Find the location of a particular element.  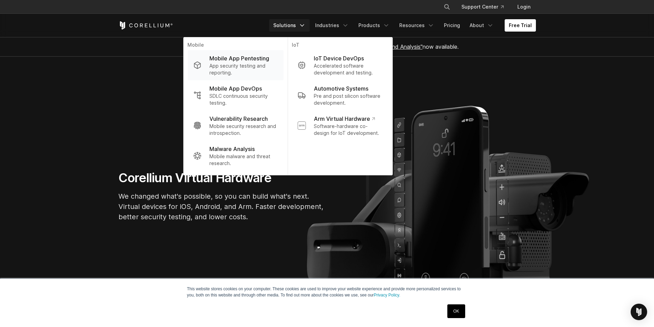

p: Accelerated software development and testing. is located at coordinates (348, 69).